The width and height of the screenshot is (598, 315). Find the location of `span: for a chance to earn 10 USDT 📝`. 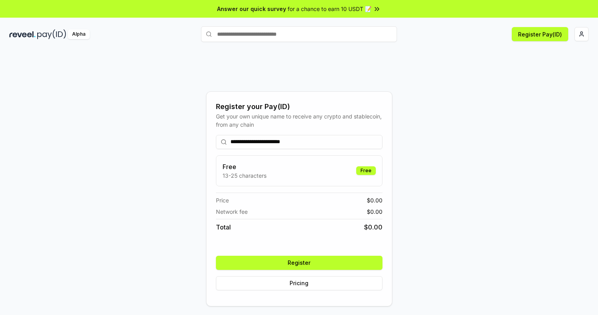

span: for a chance to earn 10 USDT 📝 is located at coordinates (330, 9).